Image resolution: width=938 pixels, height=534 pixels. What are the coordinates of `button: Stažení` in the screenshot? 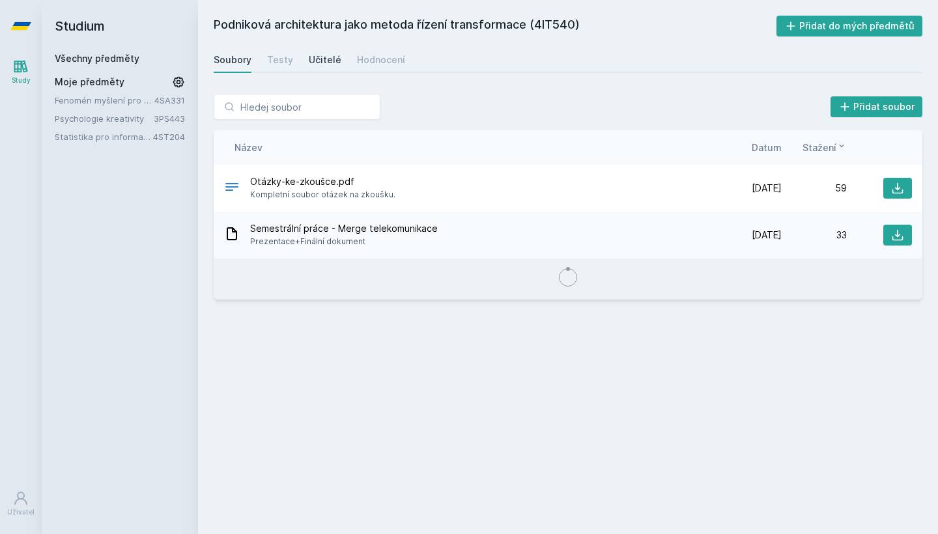 It's located at (824, 147).